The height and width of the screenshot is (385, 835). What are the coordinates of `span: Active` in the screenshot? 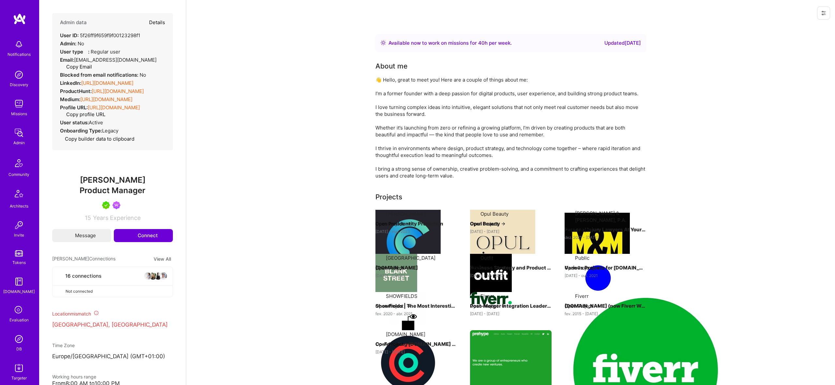 It's located at (96, 122).